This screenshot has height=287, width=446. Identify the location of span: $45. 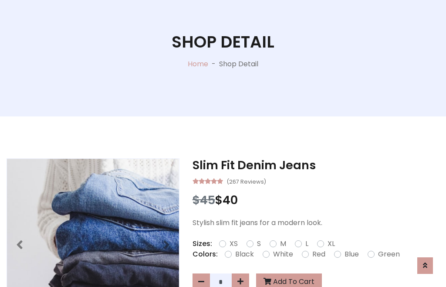
(204, 200).